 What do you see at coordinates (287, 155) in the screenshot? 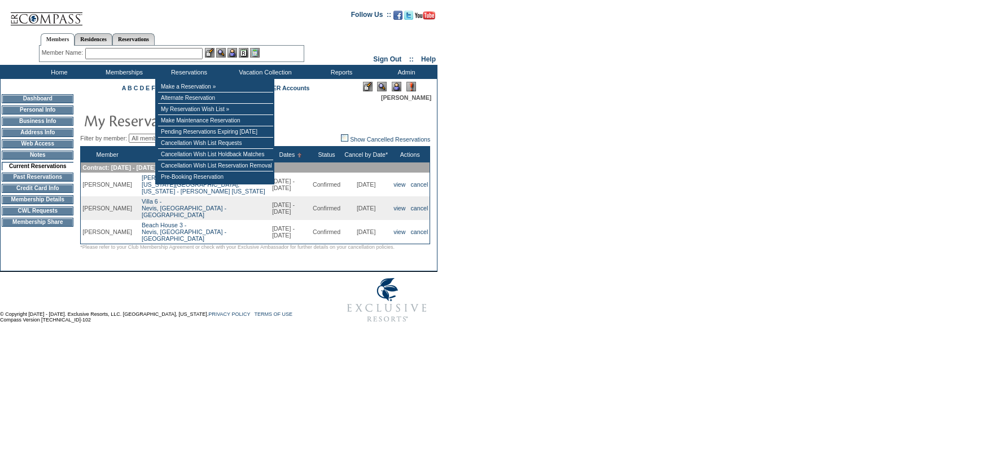
I see `a: Dates` at bounding box center [287, 155].